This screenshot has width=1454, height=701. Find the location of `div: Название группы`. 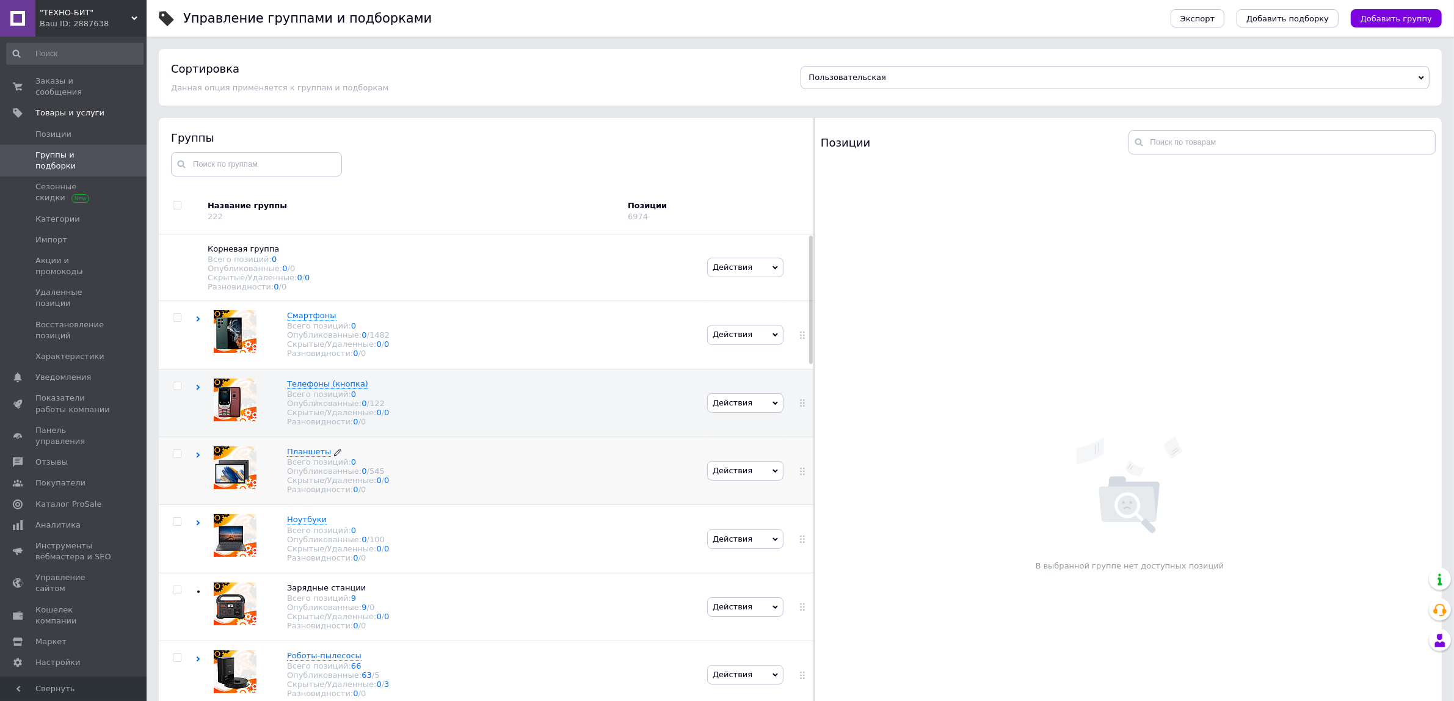

div: Название группы is located at coordinates (413, 206).